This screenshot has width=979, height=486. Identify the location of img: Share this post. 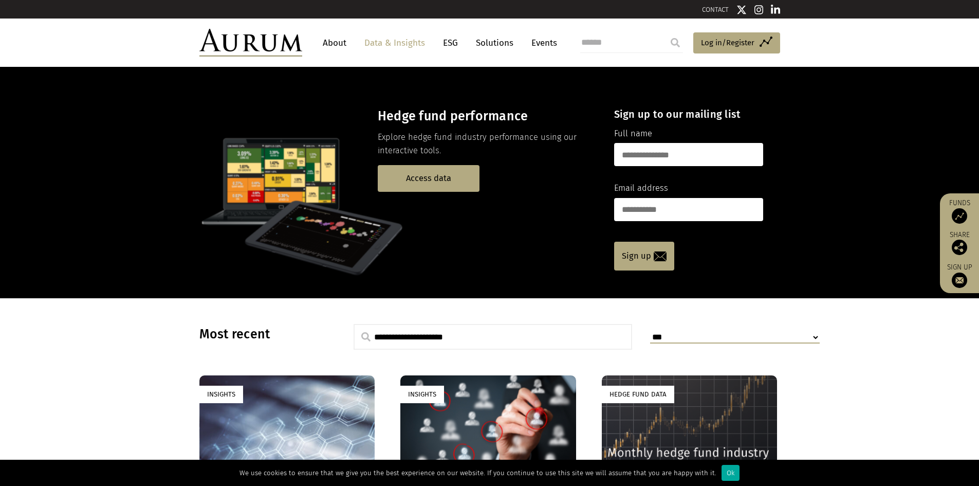
(960, 247).